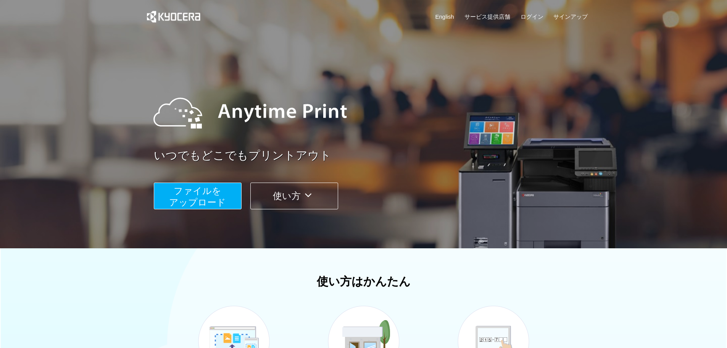 The height and width of the screenshot is (348, 727). Describe the element at coordinates (294, 196) in the screenshot. I see `button: 使い方` at that location.